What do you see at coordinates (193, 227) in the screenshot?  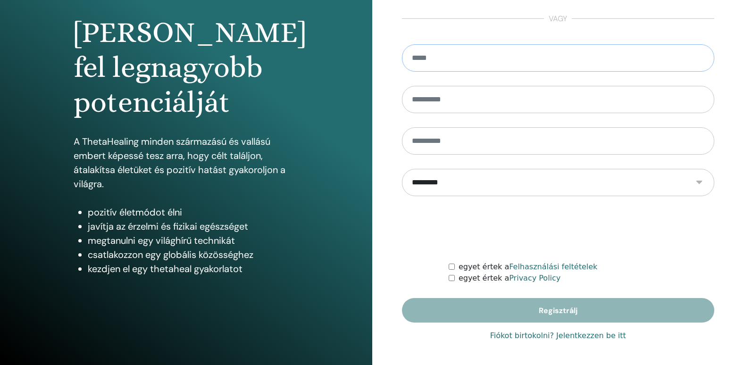 I see `li: javítja az érzelmi és fizikai egészséget` at bounding box center [193, 227].